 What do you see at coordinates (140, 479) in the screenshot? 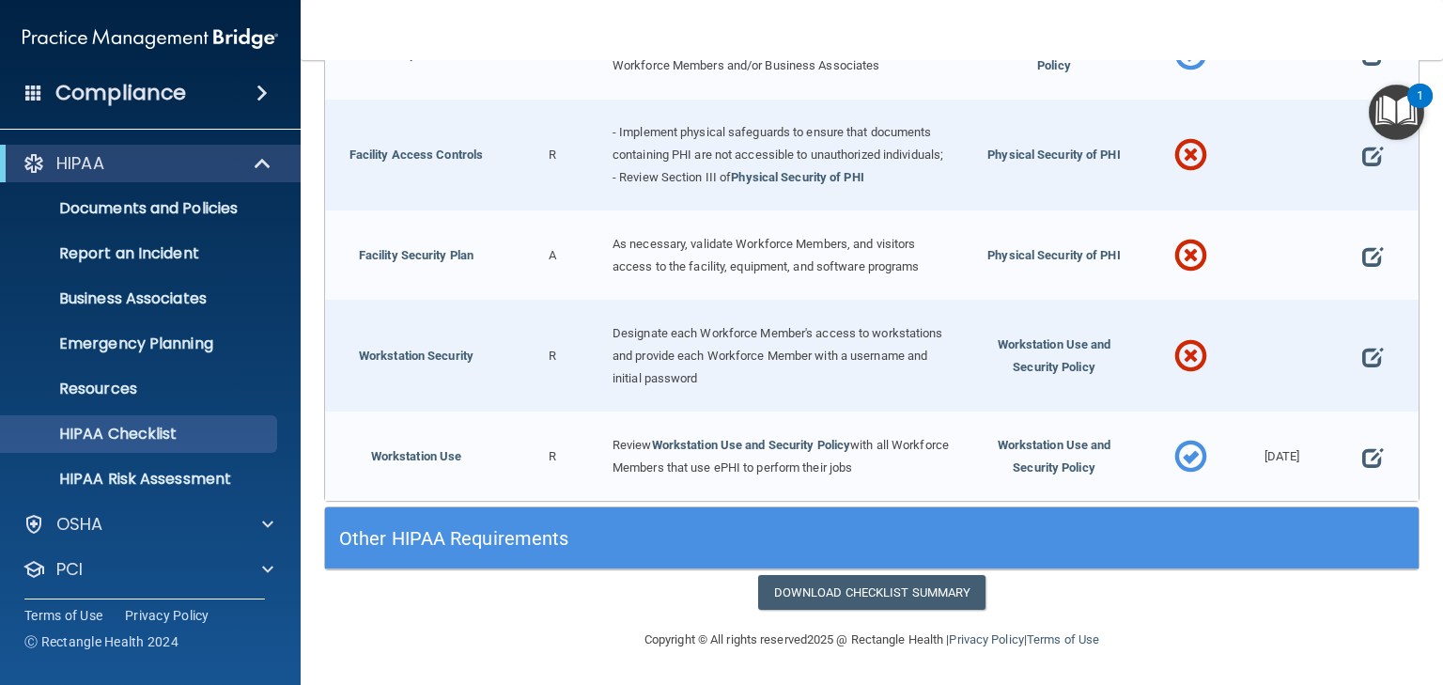
I see `p: HIPAA Risk Assessment` at bounding box center [140, 479].